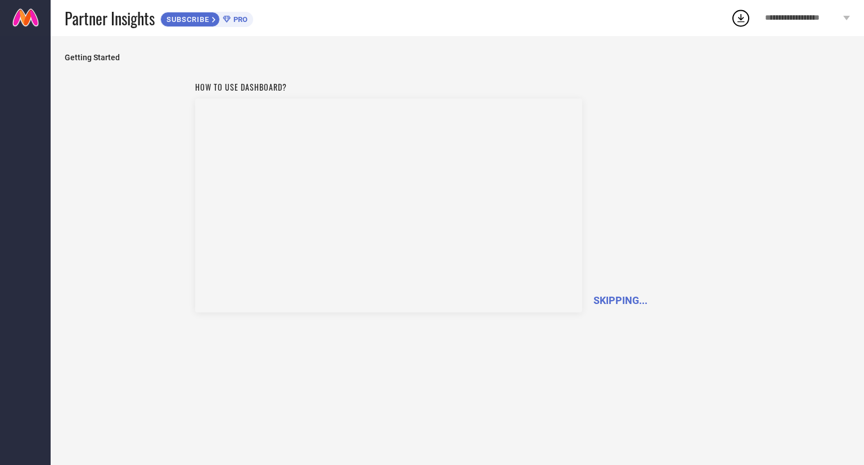 This screenshot has height=465, width=864. I want to click on span: Partner Insights, so click(110, 18).